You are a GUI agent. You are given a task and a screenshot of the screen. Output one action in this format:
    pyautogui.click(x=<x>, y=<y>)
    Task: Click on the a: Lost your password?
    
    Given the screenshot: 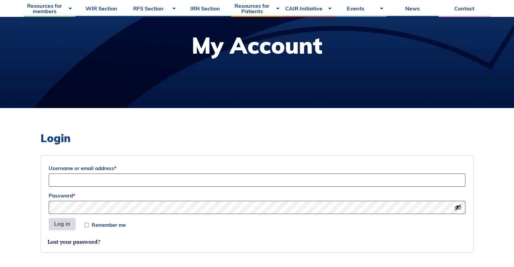 What is the action you would take?
    pyautogui.click(x=74, y=242)
    